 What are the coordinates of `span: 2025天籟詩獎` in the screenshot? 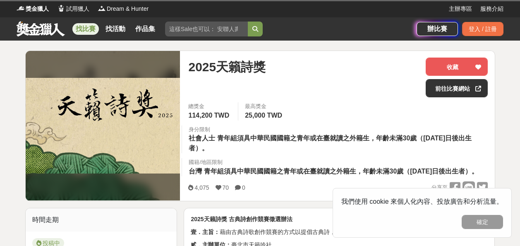 It's located at (227, 67).